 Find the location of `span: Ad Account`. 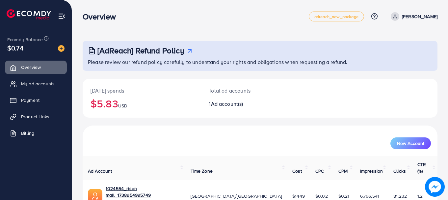

span: Ad Account is located at coordinates (100, 171).